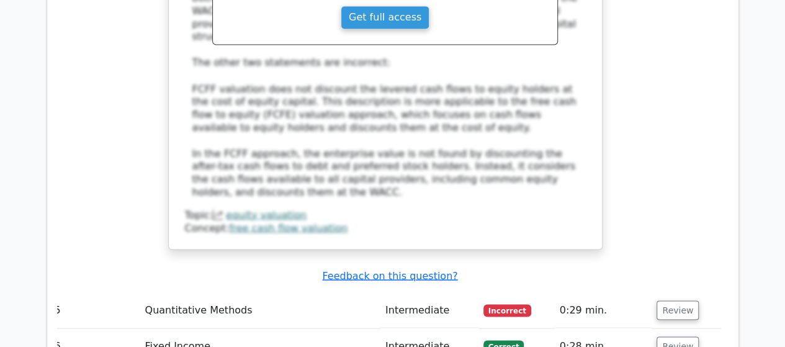  What do you see at coordinates (390, 275) in the screenshot?
I see `u: Feedback on this question?` at bounding box center [390, 275].